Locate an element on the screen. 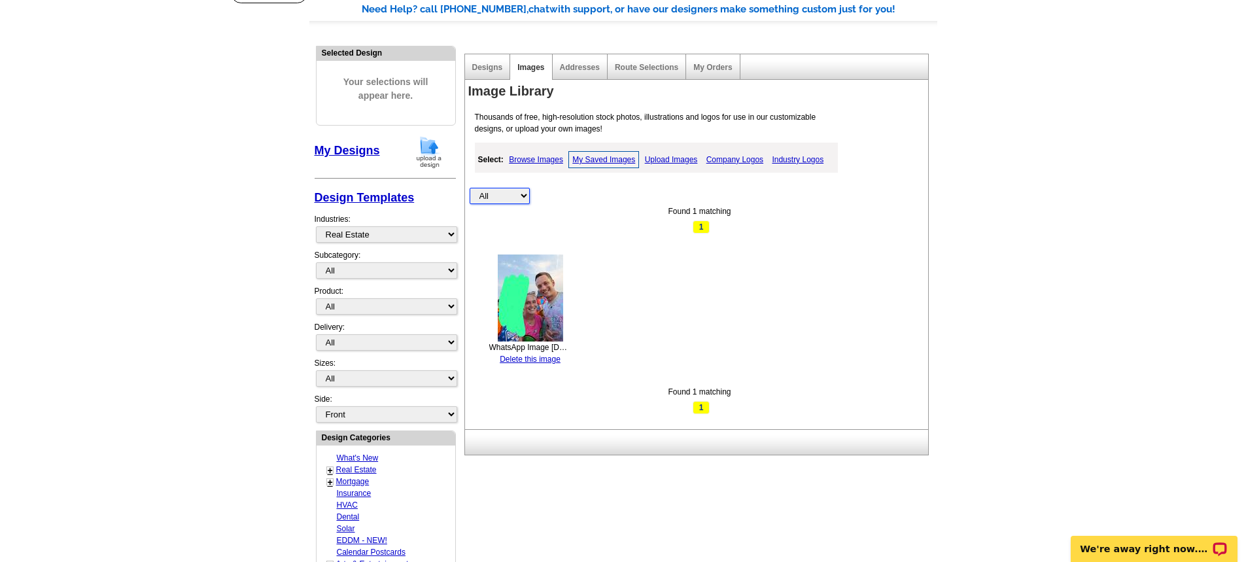 This screenshot has width=1246, height=562. div: Side: is located at coordinates (385, 408).